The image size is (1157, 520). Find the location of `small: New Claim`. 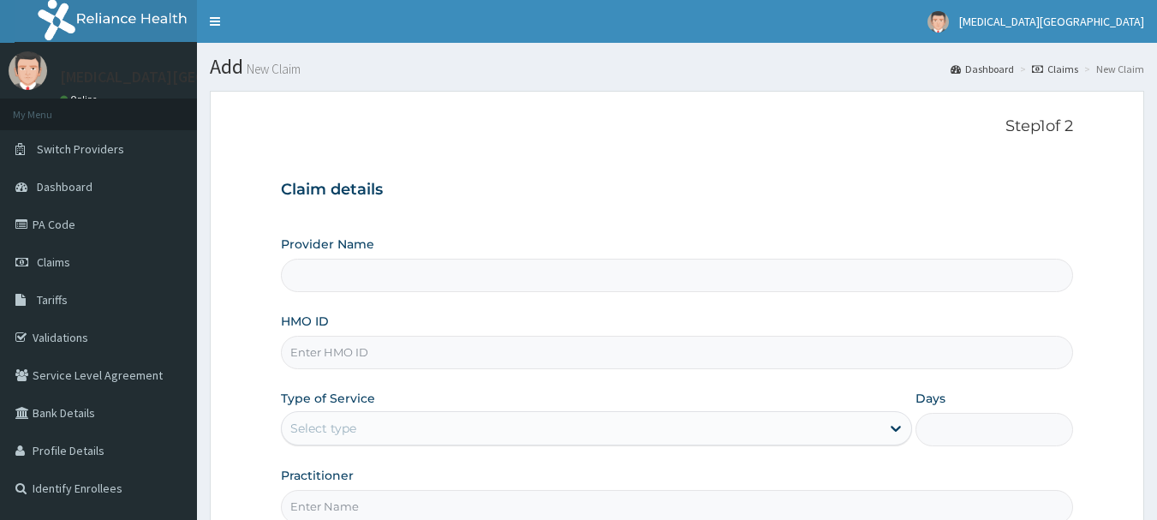

small: New Claim is located at coordinates (271, 68).